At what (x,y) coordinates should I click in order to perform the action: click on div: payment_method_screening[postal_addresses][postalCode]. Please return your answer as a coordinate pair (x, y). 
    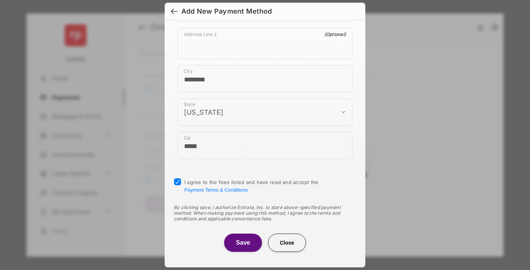
    Looking at the image, I should click on (265, 145).